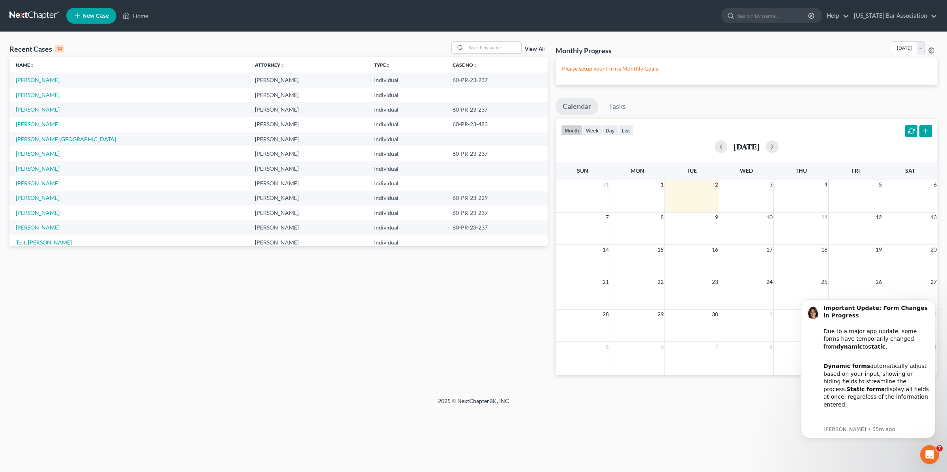  I want to click on span: 22, so click(660, 282).